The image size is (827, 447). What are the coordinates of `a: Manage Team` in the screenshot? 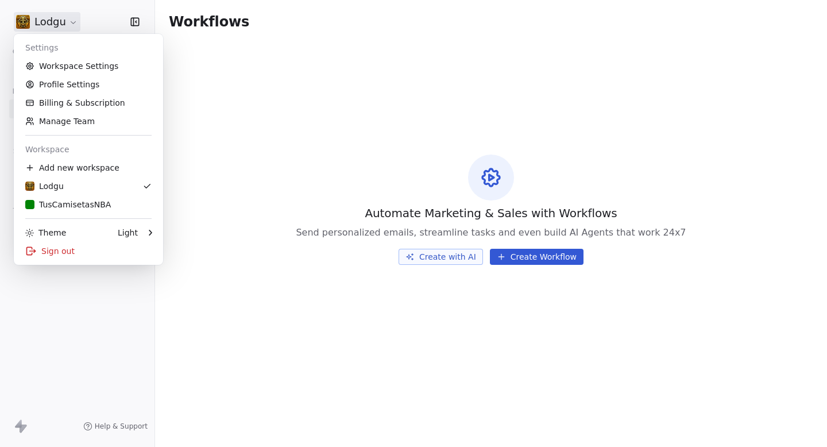 It's located at (88, 121).